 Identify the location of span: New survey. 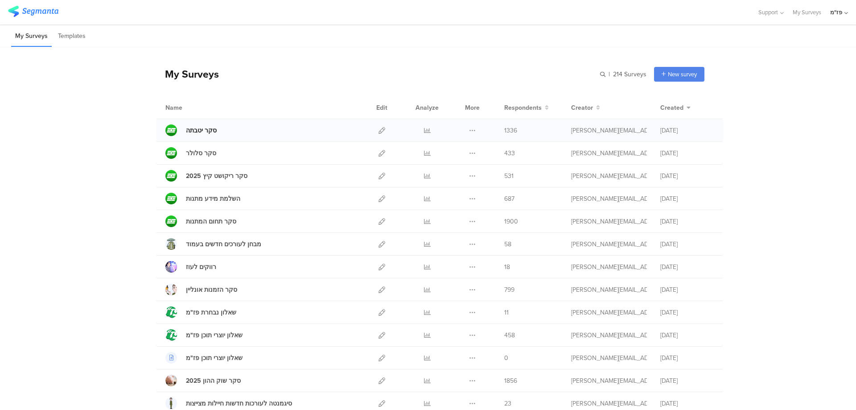
(682, 74).